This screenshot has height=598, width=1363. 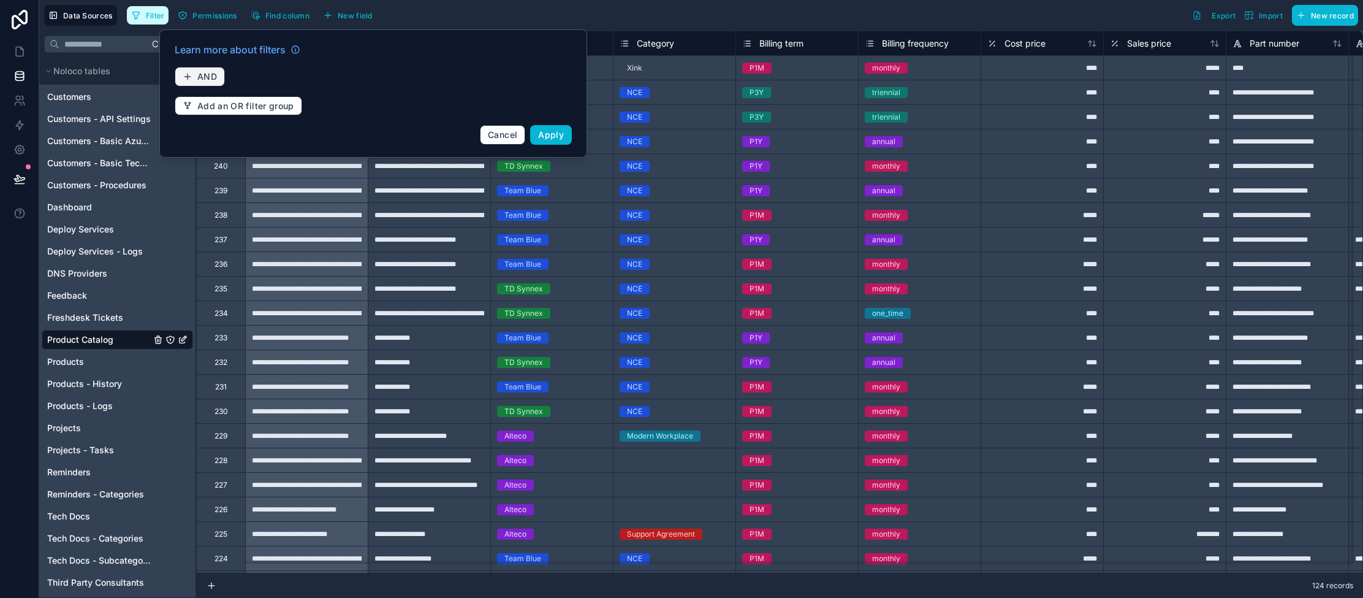 What do you see at coordinates (1271, 15) in the screenshot?
I see `span: Import` at bounding box center [1271, 15].